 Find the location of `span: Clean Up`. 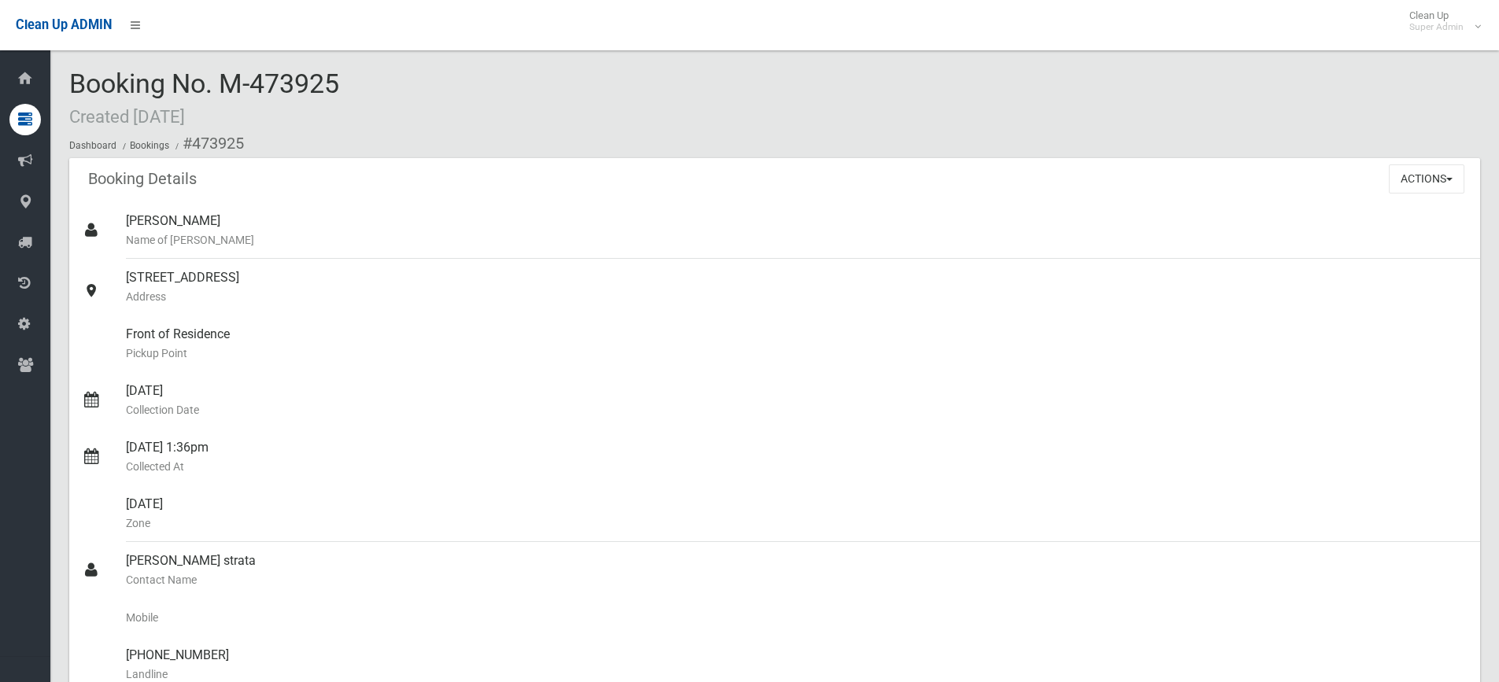

span: Clean Up is located at coordinates (1440, 21).